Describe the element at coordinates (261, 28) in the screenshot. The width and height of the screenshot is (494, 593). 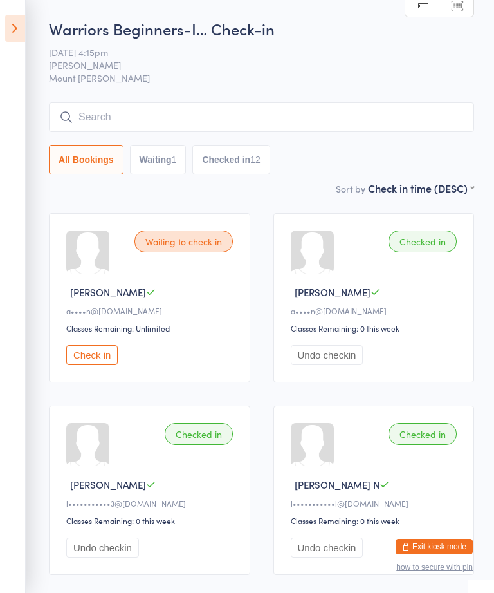
I see `h2: Warriors Beginners-I… Check-in` at that location.